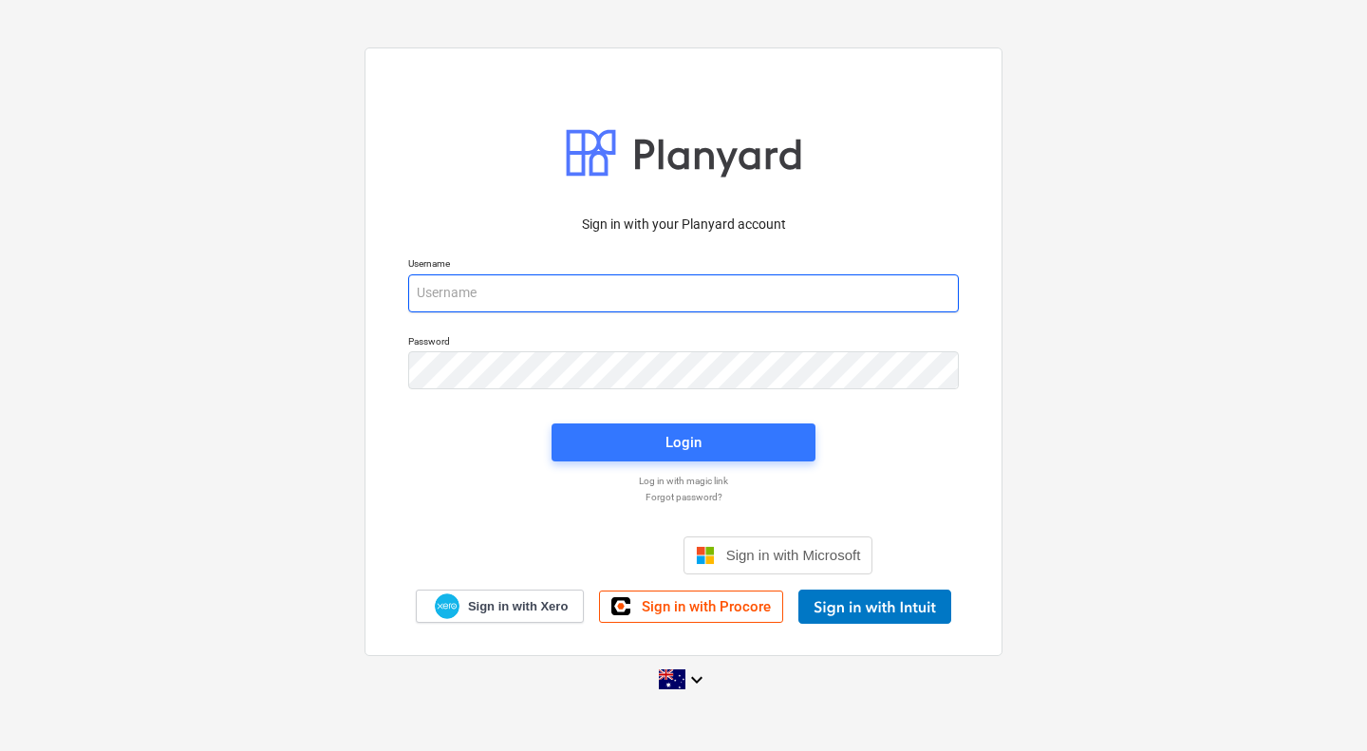 The height and width of the screenshot is (751, 1367). I want to click on input: Username, so click(683, 293).